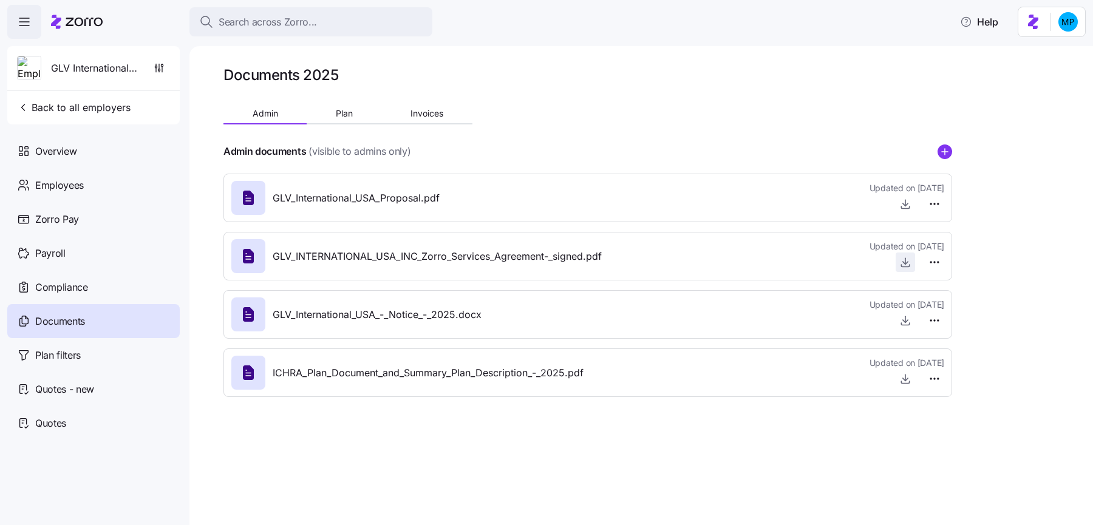 This screenshot has height=525, width=1093. Describe the element at coordinates (93, 219) in the screenshot. I see `a: Zorro Pay` at that location.